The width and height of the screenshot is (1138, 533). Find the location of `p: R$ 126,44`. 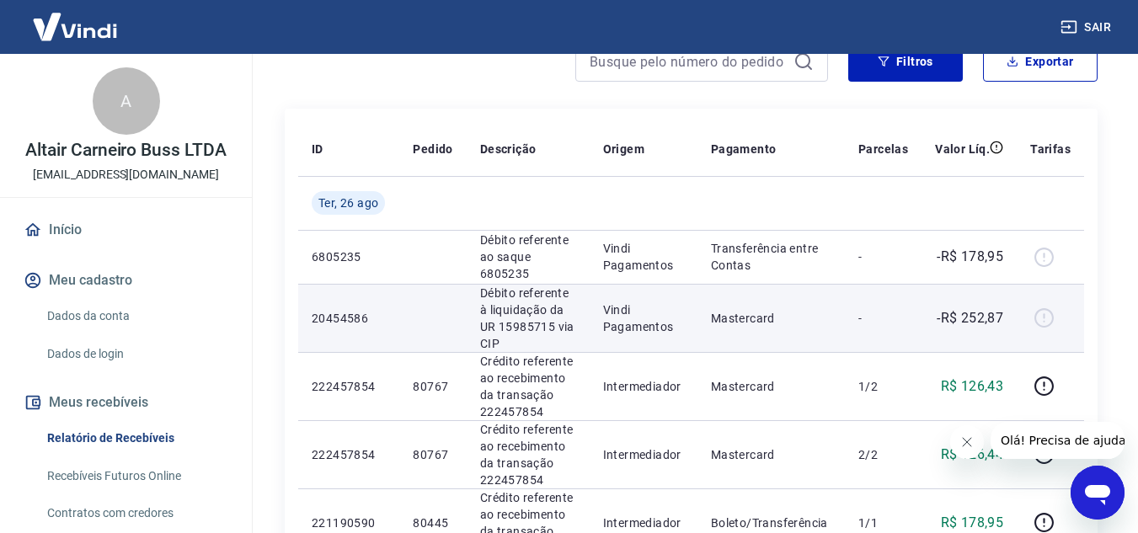

p: R$ 126,44 is located at coordinates (972, 455).